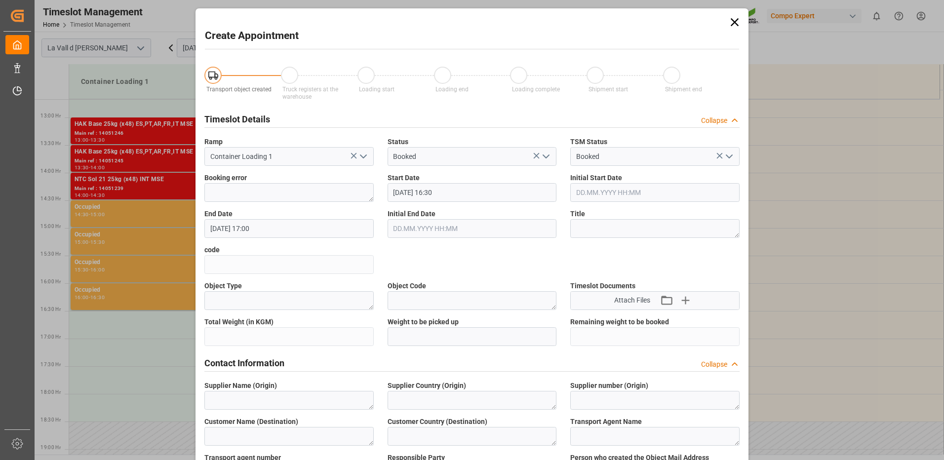 The width and height of the screenshot is (944, 460). Describe the element at coordinates (411, 214) in the screenshot. I see `span: Initial End Date` at that location.